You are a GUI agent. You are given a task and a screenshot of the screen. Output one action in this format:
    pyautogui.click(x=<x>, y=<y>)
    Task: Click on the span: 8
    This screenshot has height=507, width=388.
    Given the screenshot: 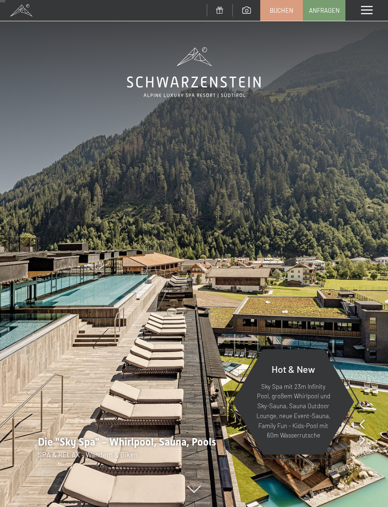 What is the action you would take?
    pyautogui.click(x=364, y=455)
    